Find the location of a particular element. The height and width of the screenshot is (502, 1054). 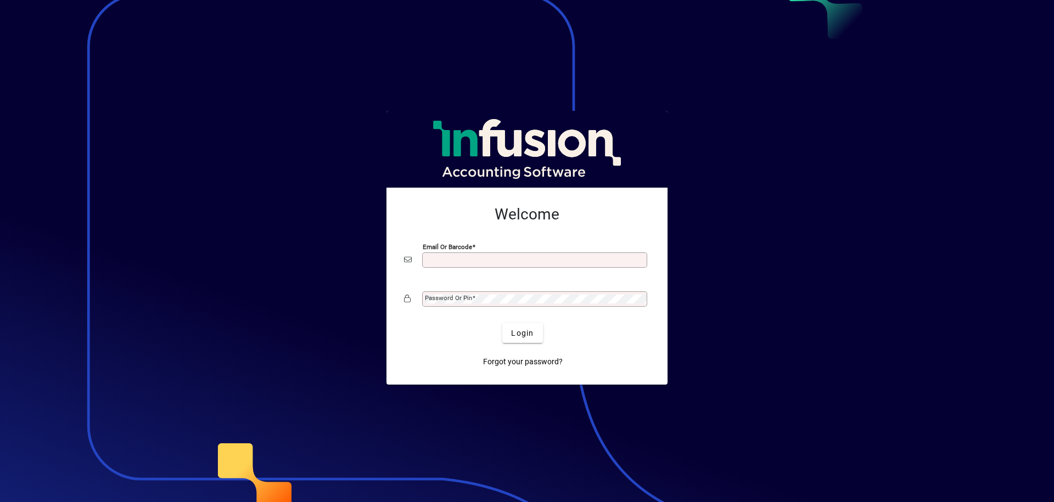

span: Forgot your password? is located at coordinates (522, 362).